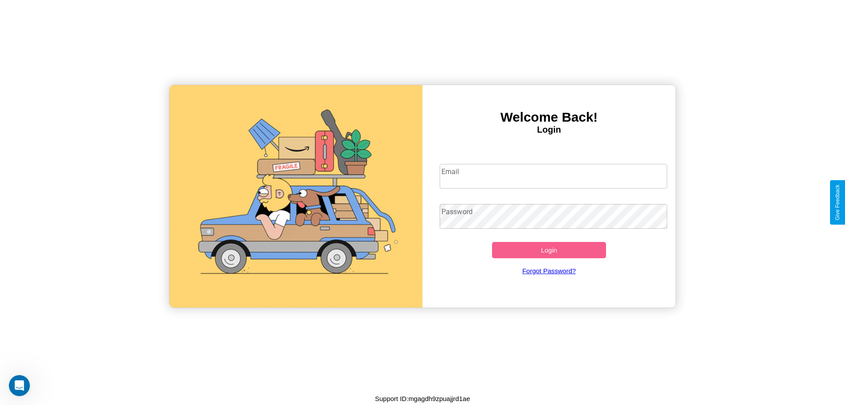 The width and height of the screenshot is (845, 405). What do you see at coordinates (549, 250) in the screenshot?
I see `button: Login` at bounding box center [549, 250].